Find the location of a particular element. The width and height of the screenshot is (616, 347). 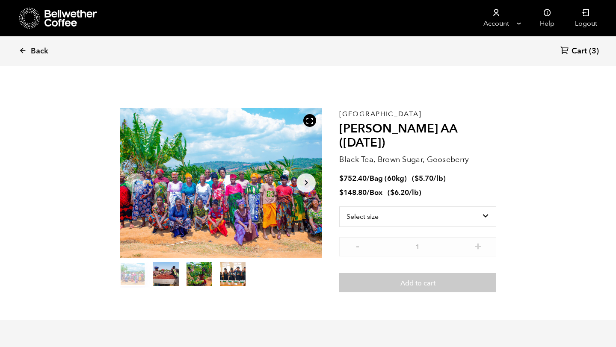

bdi: 5.70 is located at coordinates (424, 178).